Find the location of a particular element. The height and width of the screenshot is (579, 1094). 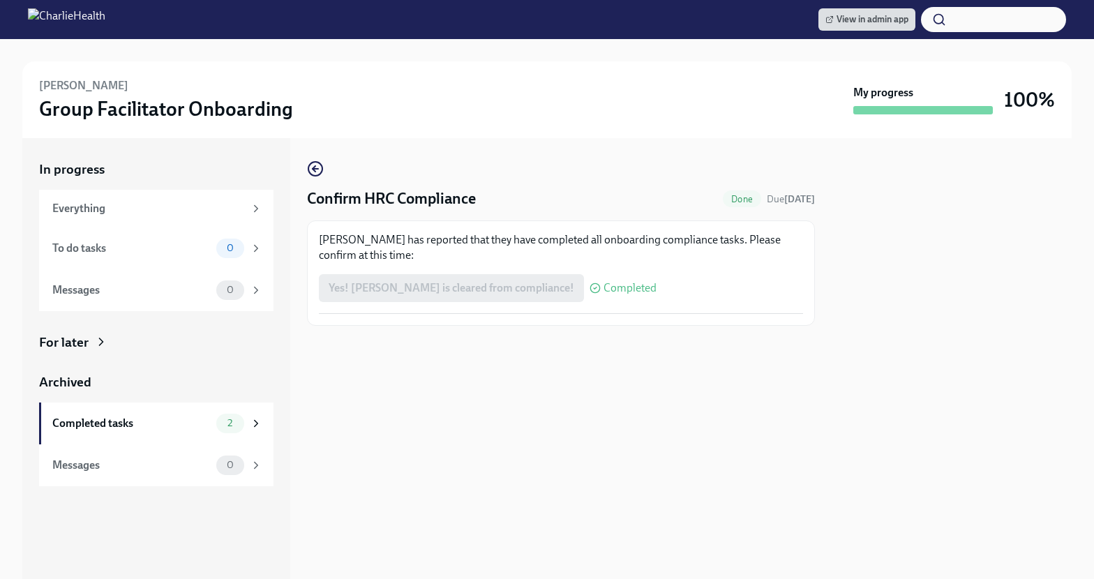

div: In progress is located at coordinates (156, 170).